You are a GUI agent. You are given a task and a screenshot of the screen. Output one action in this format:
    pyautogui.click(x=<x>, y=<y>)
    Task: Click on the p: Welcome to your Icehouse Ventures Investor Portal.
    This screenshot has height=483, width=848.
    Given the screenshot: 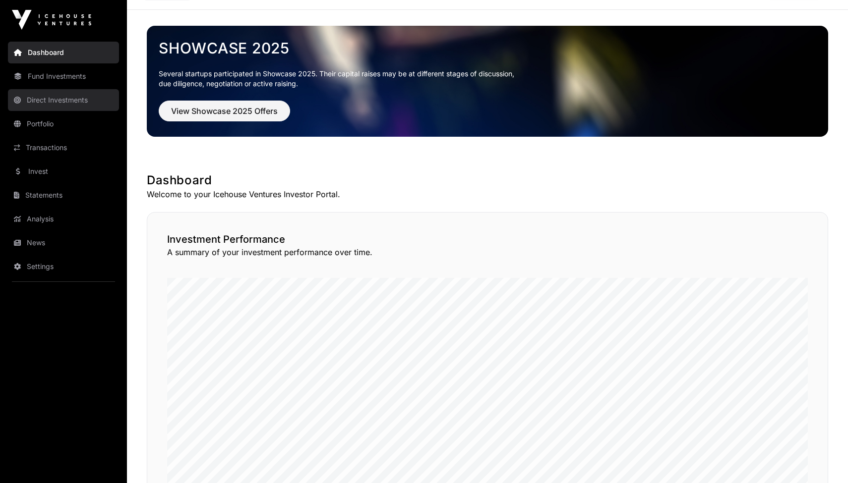 What is the action you would take?
    pyautogui.click(x=487, y=194)
    